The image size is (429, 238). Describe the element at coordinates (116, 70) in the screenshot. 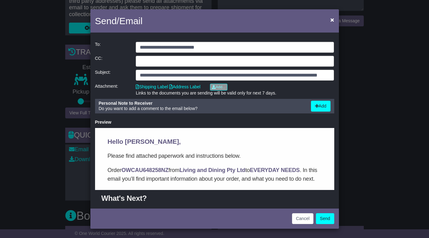

I see `div: What's Next?` at that location.